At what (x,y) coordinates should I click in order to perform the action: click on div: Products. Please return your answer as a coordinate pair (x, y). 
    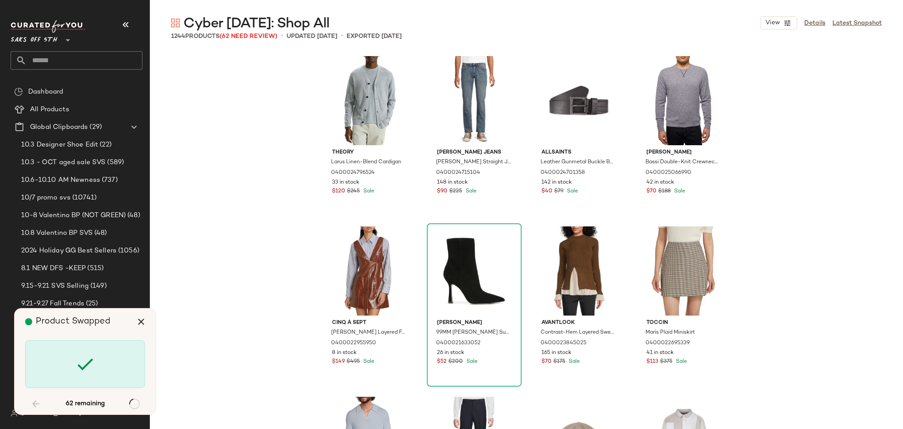
    Looking at the image, I should click on (224, 36).